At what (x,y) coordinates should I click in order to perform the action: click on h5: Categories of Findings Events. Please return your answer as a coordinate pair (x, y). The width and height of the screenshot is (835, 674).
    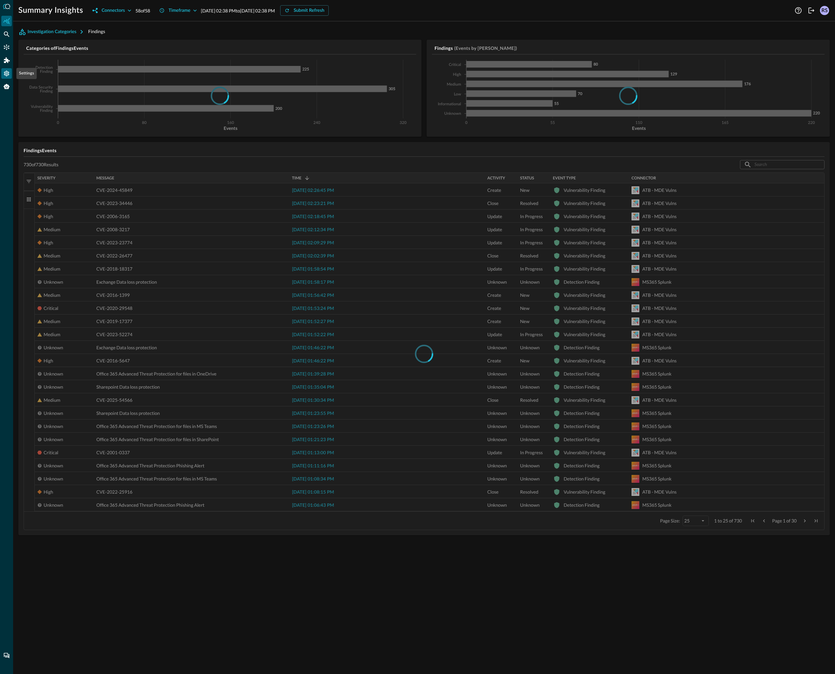
    Looking at the image, I should click on (221, 48).